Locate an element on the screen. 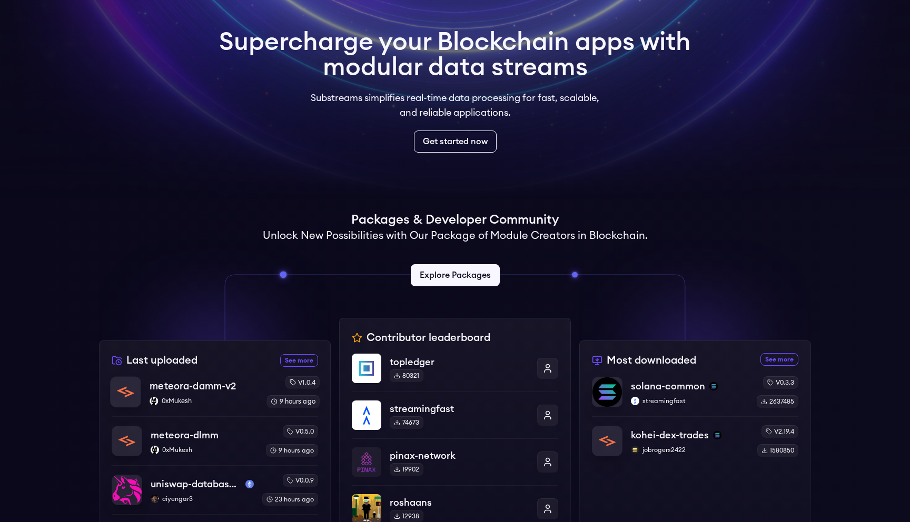  div: 23 hours ago is located at coordinates (290, 500).